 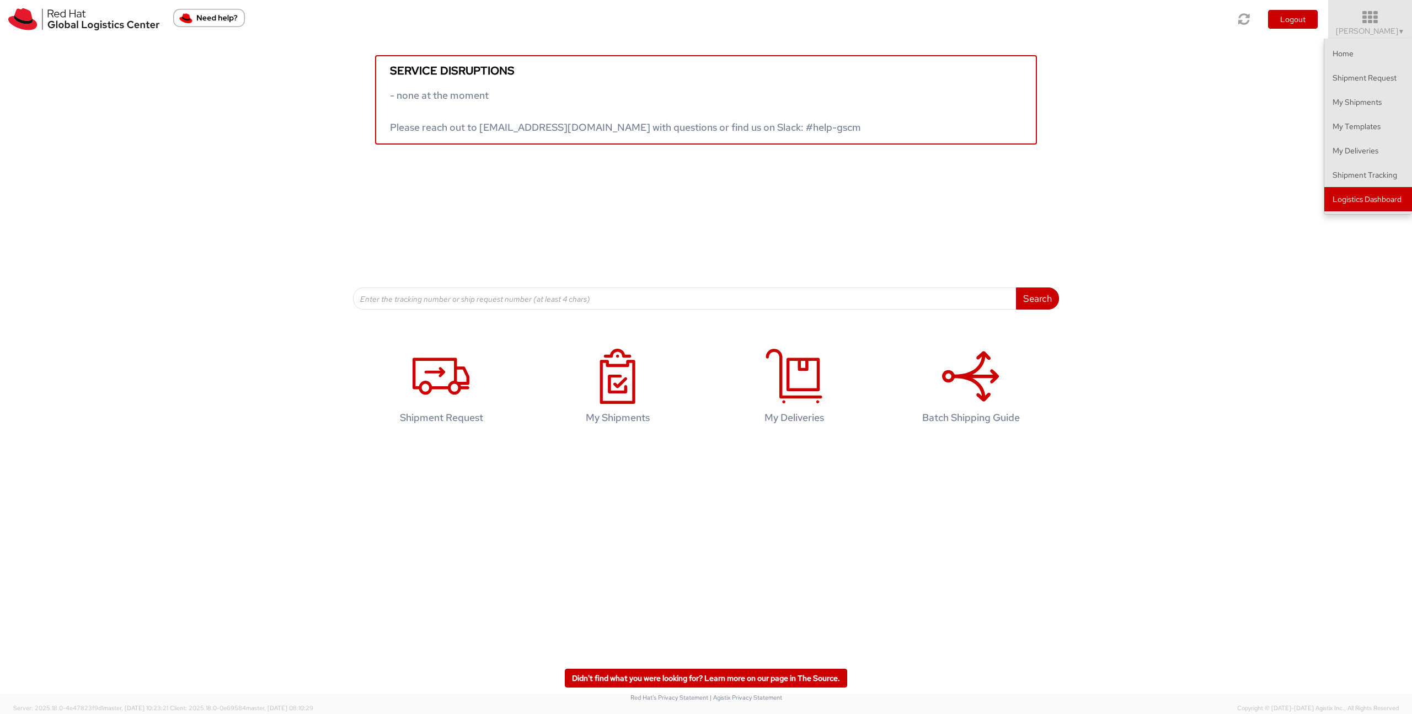 I want to click on h4: Batch Shipping Guide, so click(x=971, y=417).